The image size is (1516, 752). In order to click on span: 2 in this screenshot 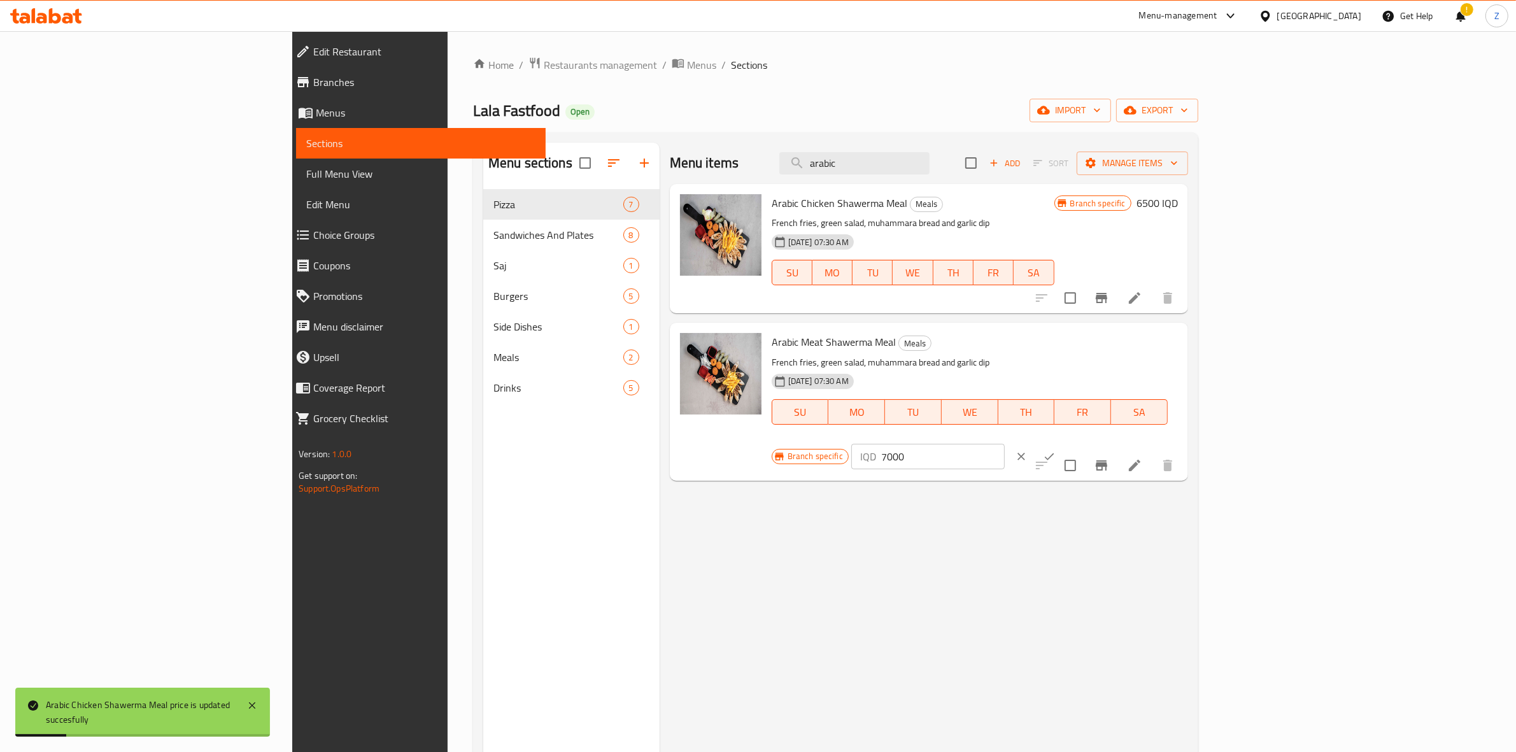, I will do `click(631, 357)`.